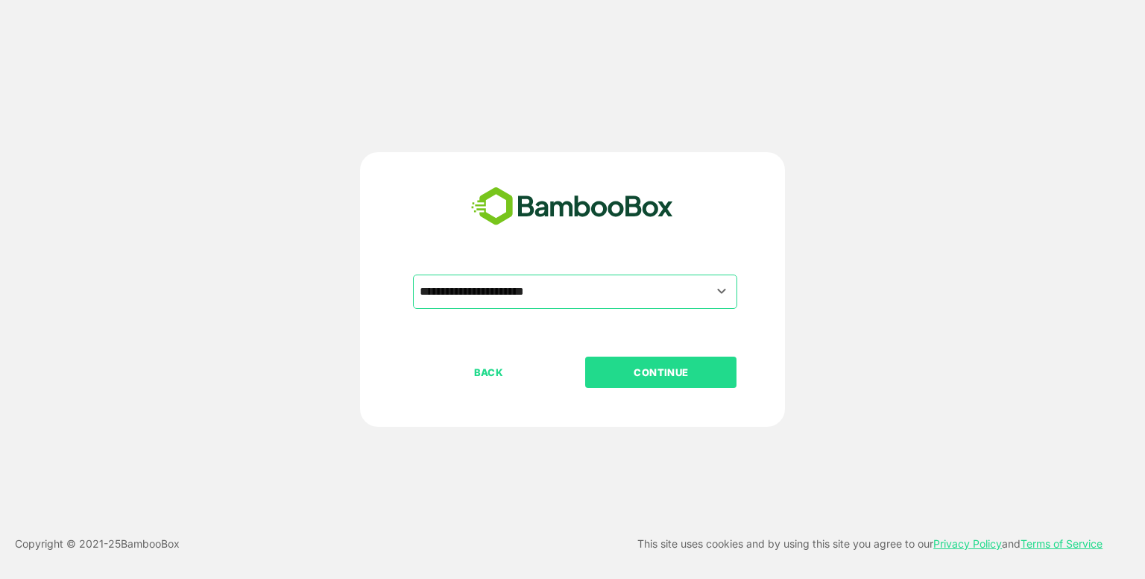 The image size is (1145, 579). I want to click on button: CONTINUE, so click(661, 372).